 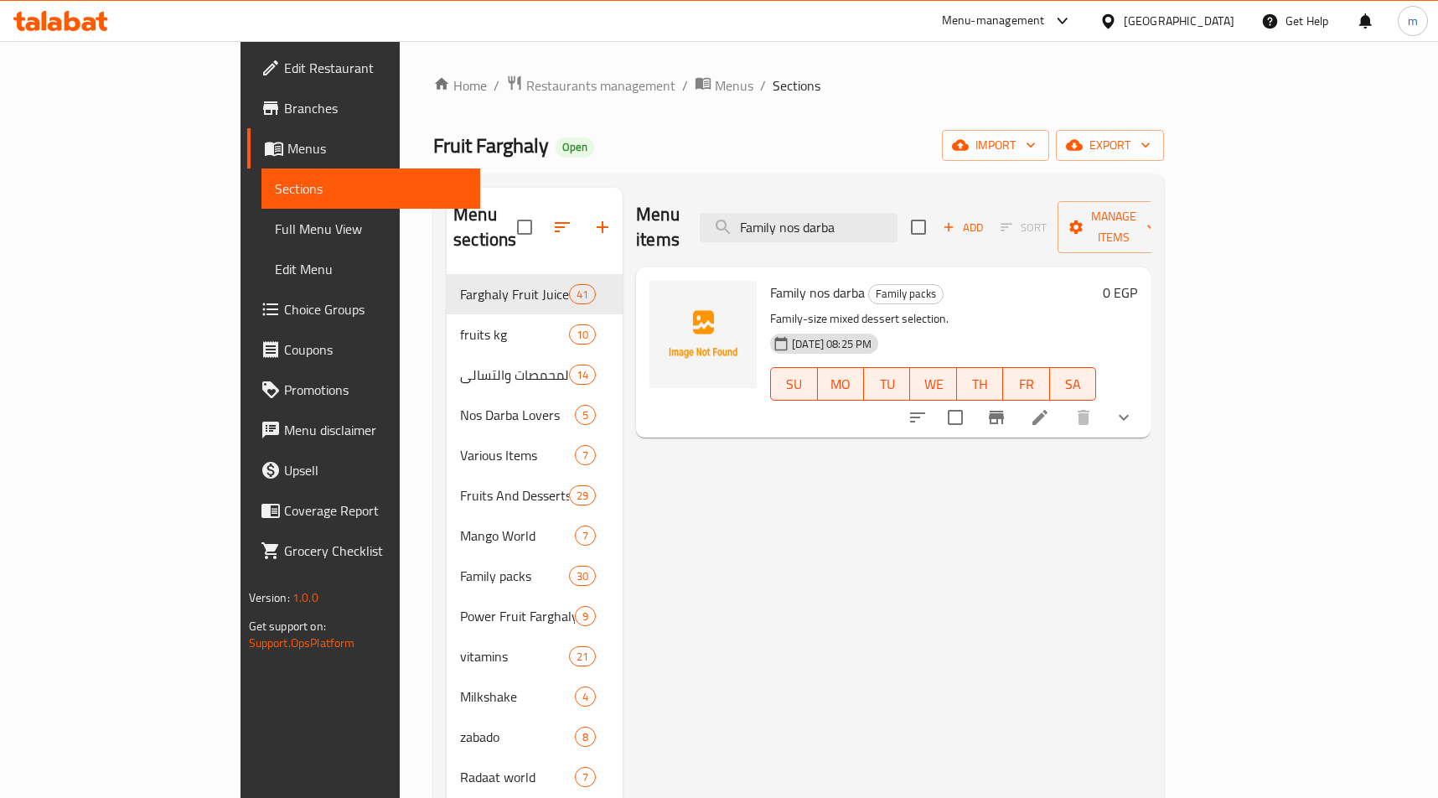 What do you see at coordinates (535, 736) in the screenshot?
I see `div: zabado8` at bounding box center [535, 736].